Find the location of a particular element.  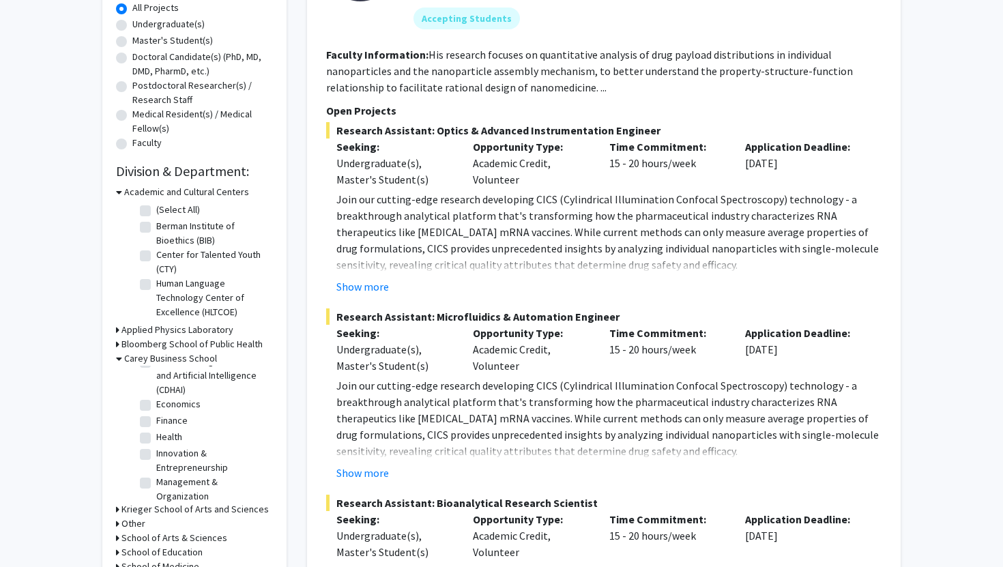

p: Open Projects is located at coordinates (604, 110).